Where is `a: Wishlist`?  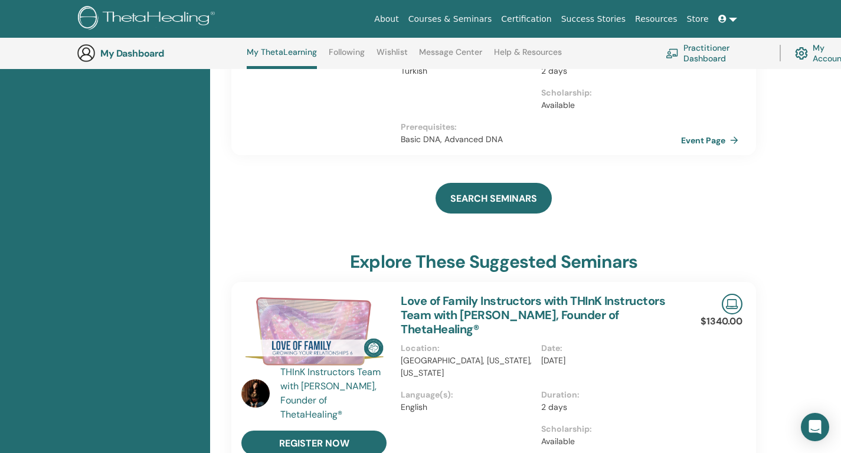 a: Wishlist is located at coordinates (392, 57).